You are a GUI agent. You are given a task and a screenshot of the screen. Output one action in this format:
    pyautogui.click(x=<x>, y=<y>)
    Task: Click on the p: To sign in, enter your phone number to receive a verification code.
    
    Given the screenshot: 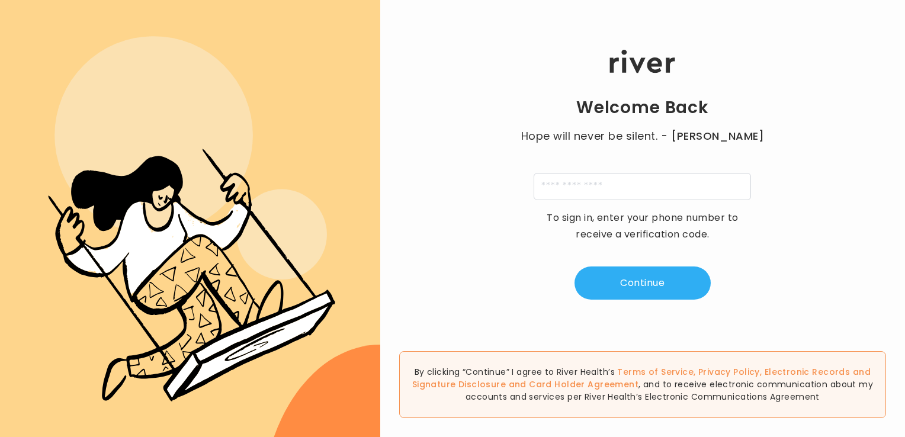 What is the action you would take?
    pyautogui.click(x=643, y=226)
    